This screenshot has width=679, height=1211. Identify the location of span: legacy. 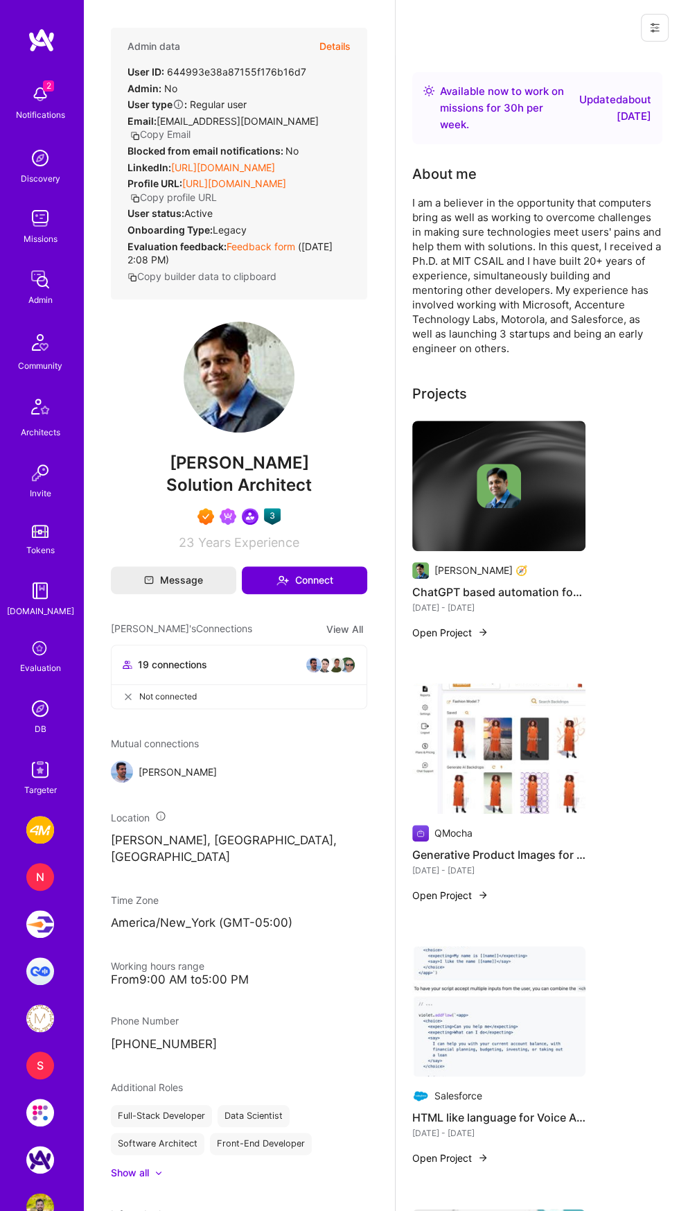
(229, 229).